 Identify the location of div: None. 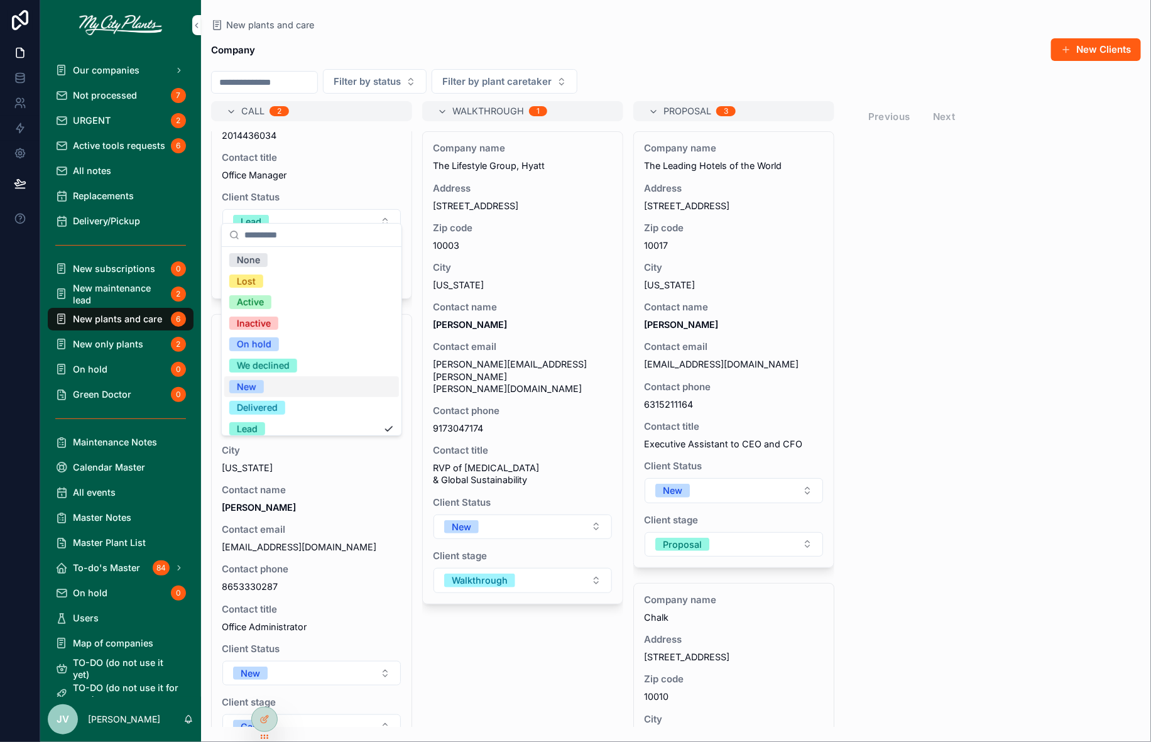
(248, 260).